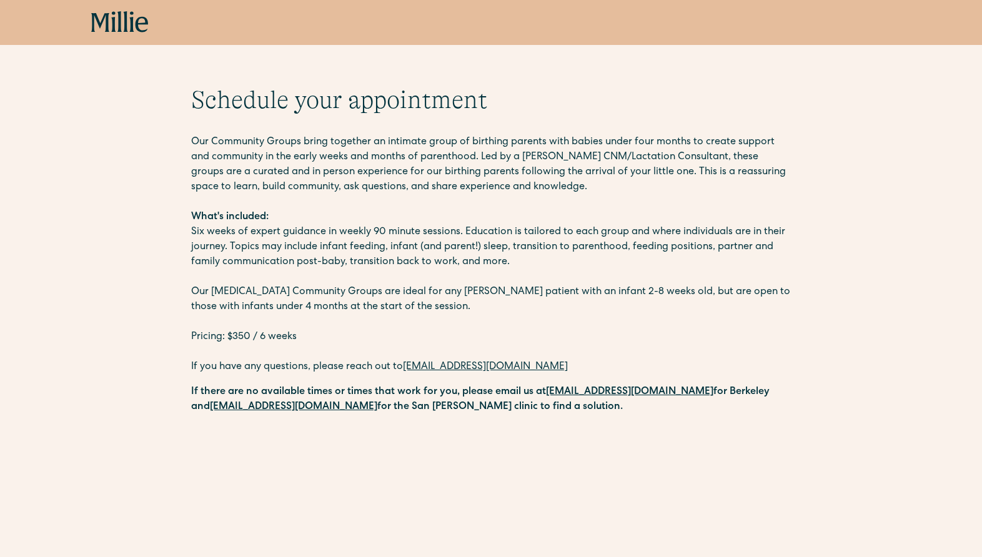  Describe the element at coordinates (491, 165) in the screenshot. I see `p: Our Community Groups bring together an intimate group of birthing parents with babies under four ...` at that location.